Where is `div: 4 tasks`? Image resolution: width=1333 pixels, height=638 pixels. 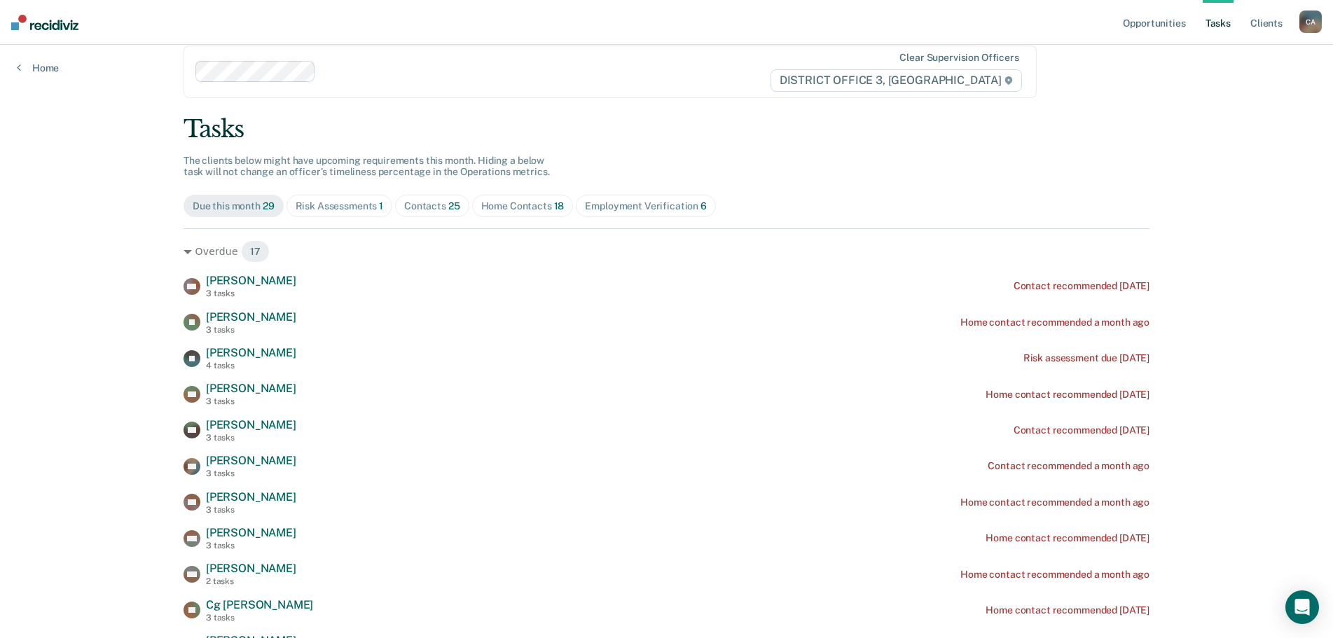 div: 4 tasks is located at coordinates (251, 366).